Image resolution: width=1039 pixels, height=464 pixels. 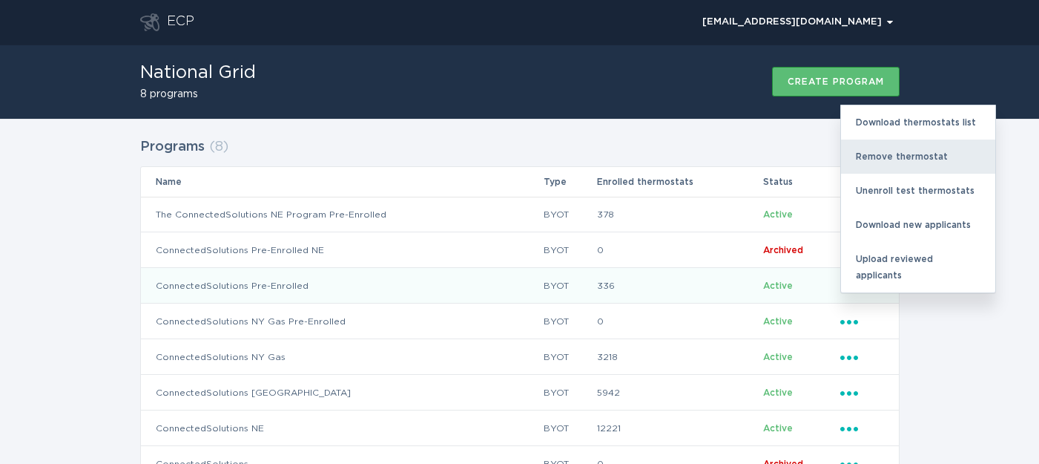 I want to click on td: ConnectedSolutions NY Gas Pre-Enrolled, so click(x=342, y=321).